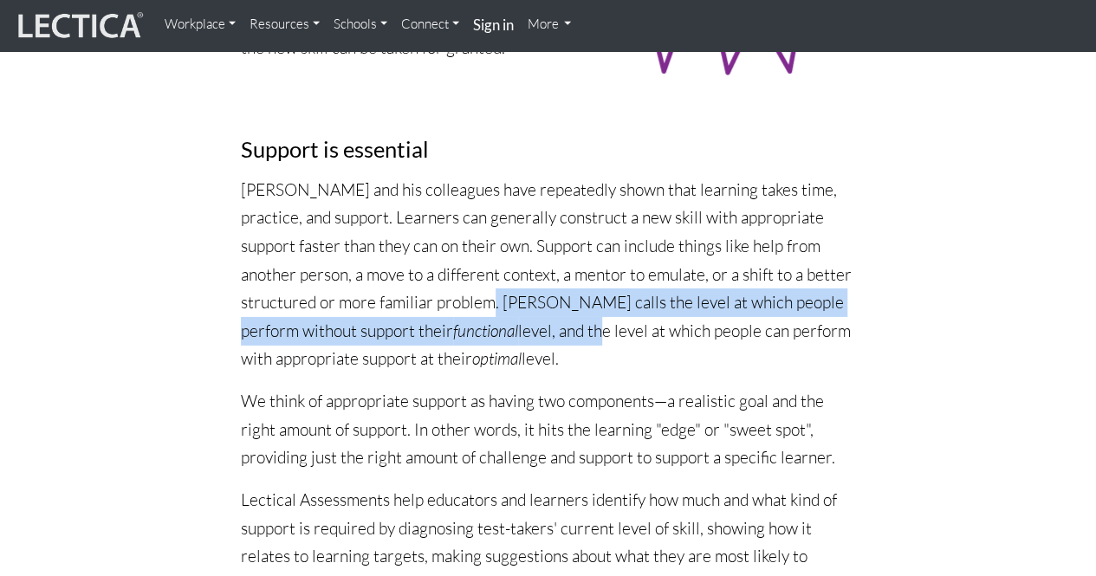 This screenshot has height=576, width=1096. Describe the element at coordinates (200, 24) in the screenshot. I see `a: Workplace` at that location.